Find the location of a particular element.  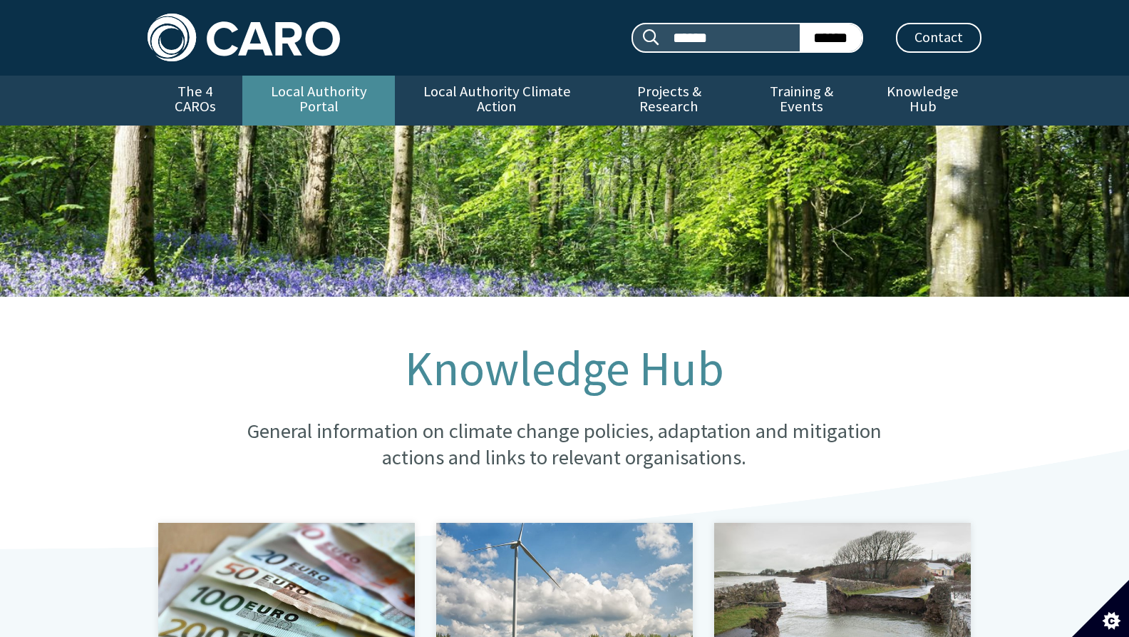

a: Local Authority Portal is located at coordinates (319, 101).